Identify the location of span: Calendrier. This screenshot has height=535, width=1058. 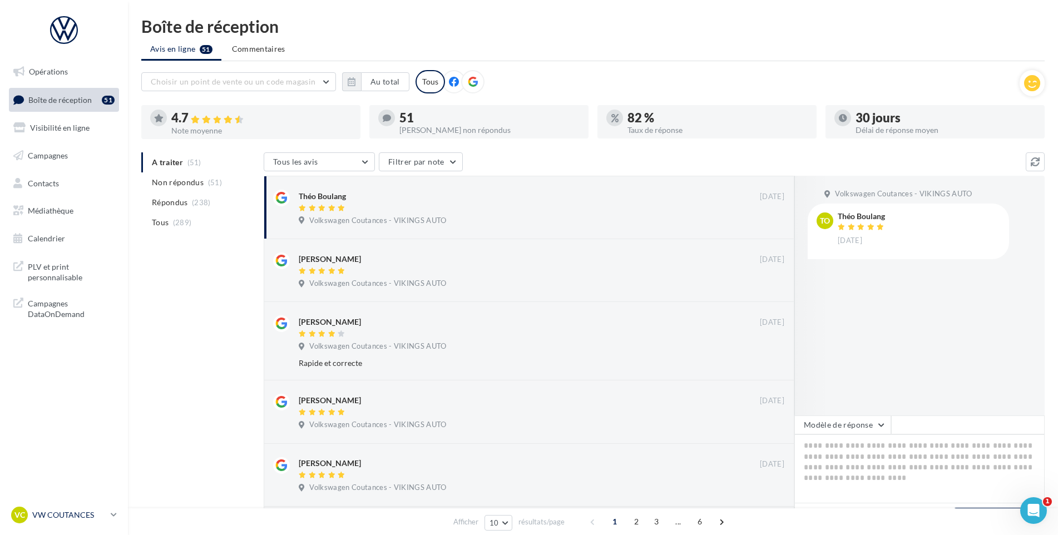
(46, 238).